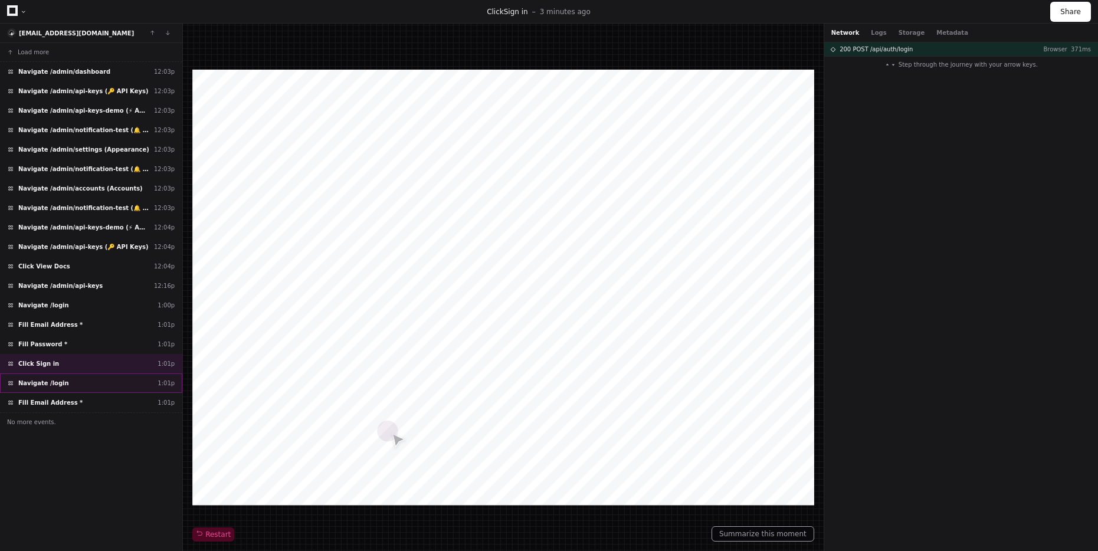  What do you see at coordinates (952, 32) in the screenshot?
I see `button: Metadata` at bounding box center [952, 32].